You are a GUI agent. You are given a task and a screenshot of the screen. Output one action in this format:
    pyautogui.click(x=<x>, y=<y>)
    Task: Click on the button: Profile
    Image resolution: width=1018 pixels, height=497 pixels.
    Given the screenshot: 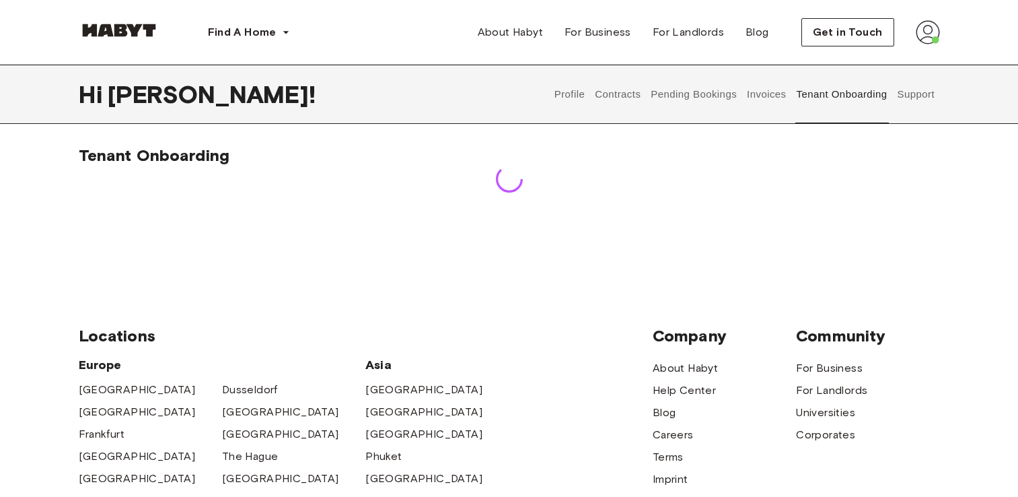 What is the action you would take?
    pyautogui.click(x=569, y=94)
    